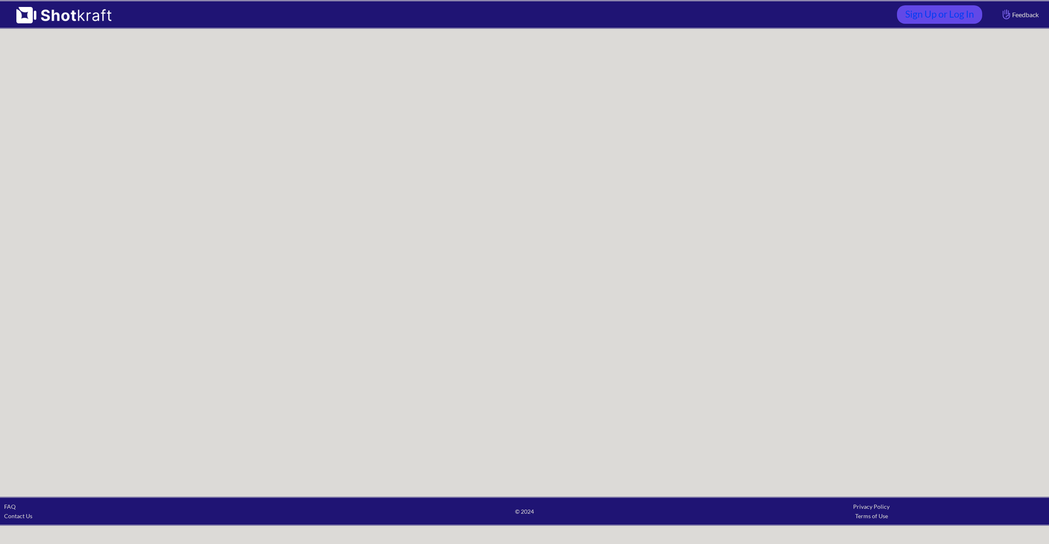  Describe the element at coordinates (10, 507) in the screenshot. I see `a: FAQ` at that location.